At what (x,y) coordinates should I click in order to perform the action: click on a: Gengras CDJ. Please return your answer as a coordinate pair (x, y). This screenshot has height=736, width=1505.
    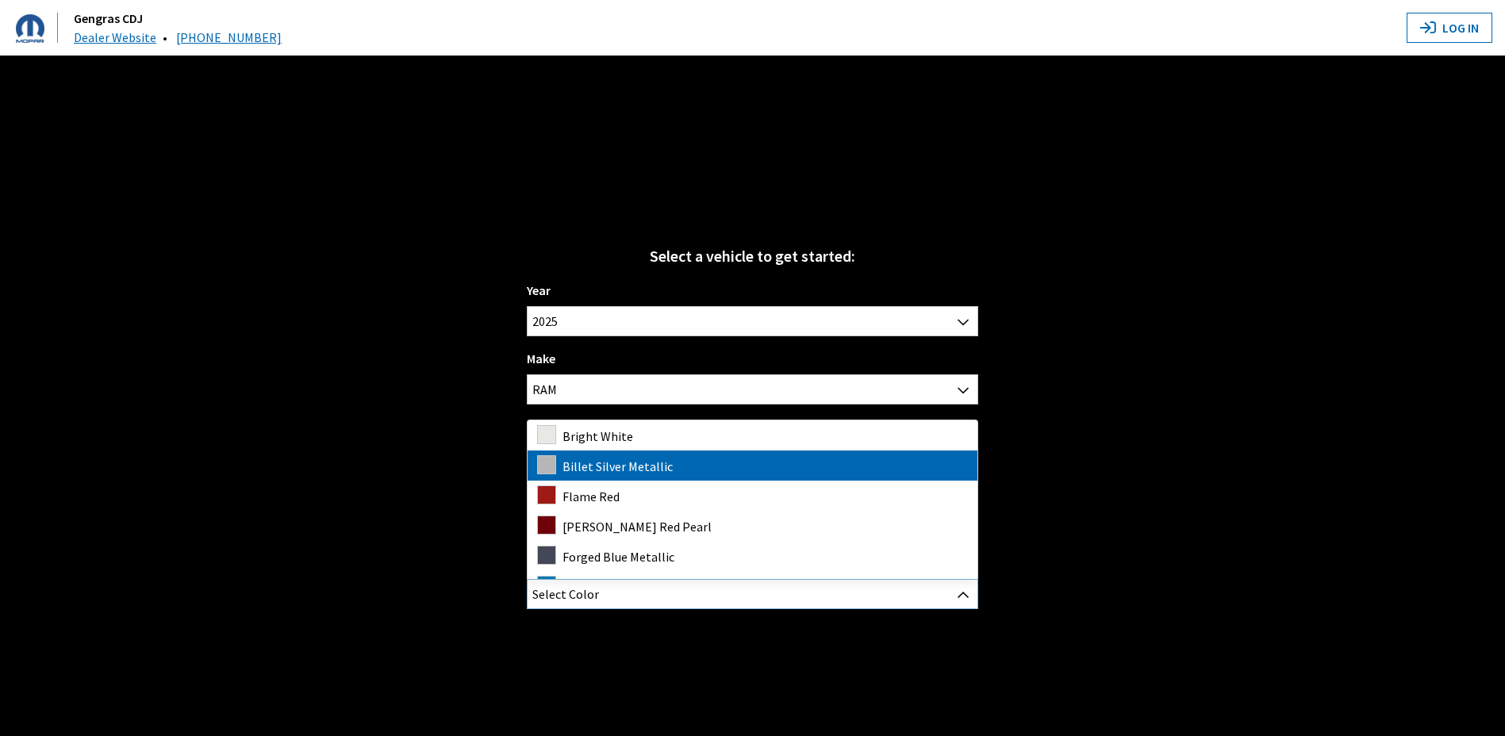
    Looking at the image, I should click on (108, 18).